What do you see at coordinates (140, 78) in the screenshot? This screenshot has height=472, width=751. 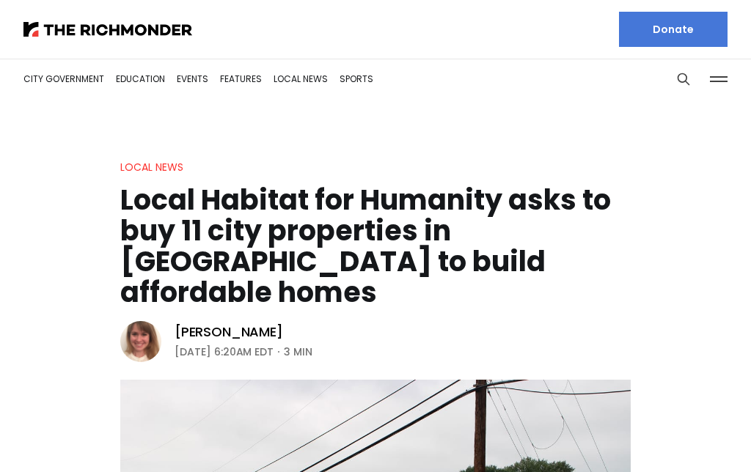 I see `a: Education` at bounding box center [140, 78].